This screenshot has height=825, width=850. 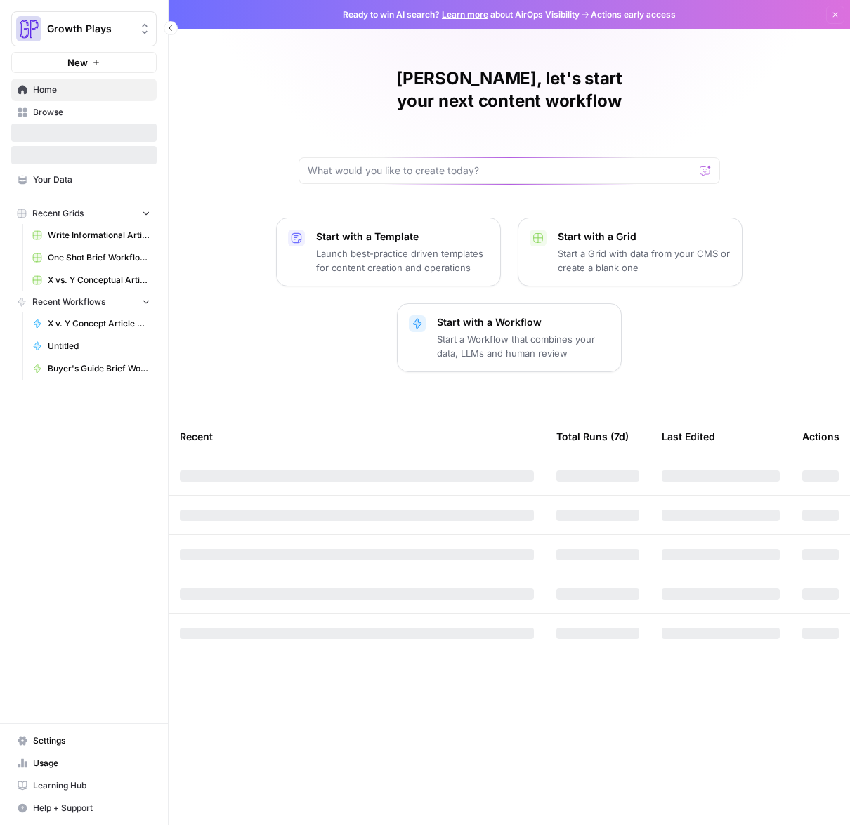 What do you see at coordinates (99, 346) in the screenshot?
I see `span: Untitled` at bounding box center [99, 346].